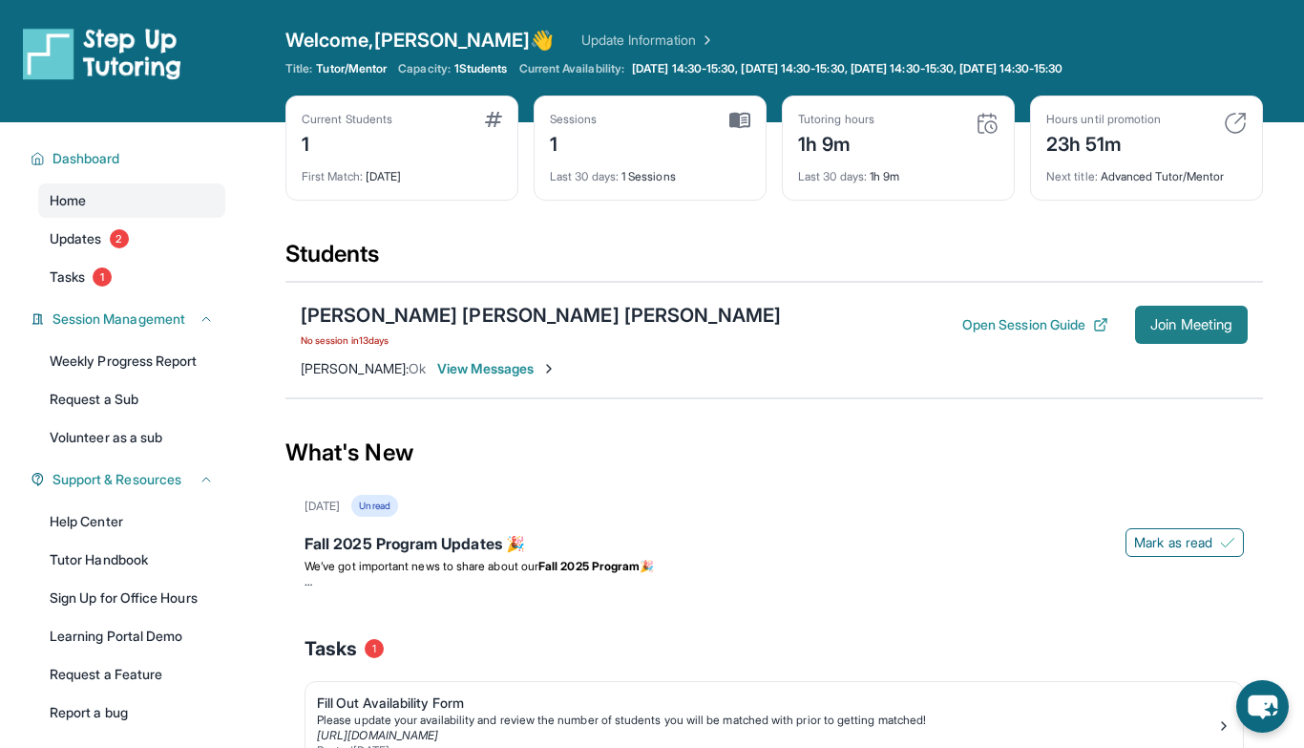 Image resolution: width=1304 pixels, height=748 pixels. I want to click on div: Current Students, so click(347, 119).